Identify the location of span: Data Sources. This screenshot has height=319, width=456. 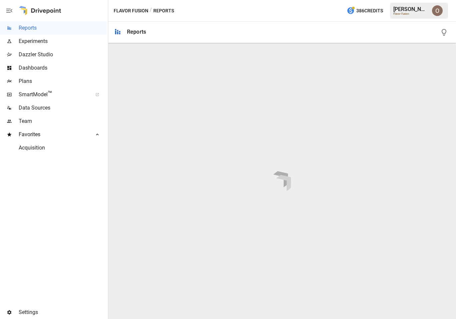
(63, 108).